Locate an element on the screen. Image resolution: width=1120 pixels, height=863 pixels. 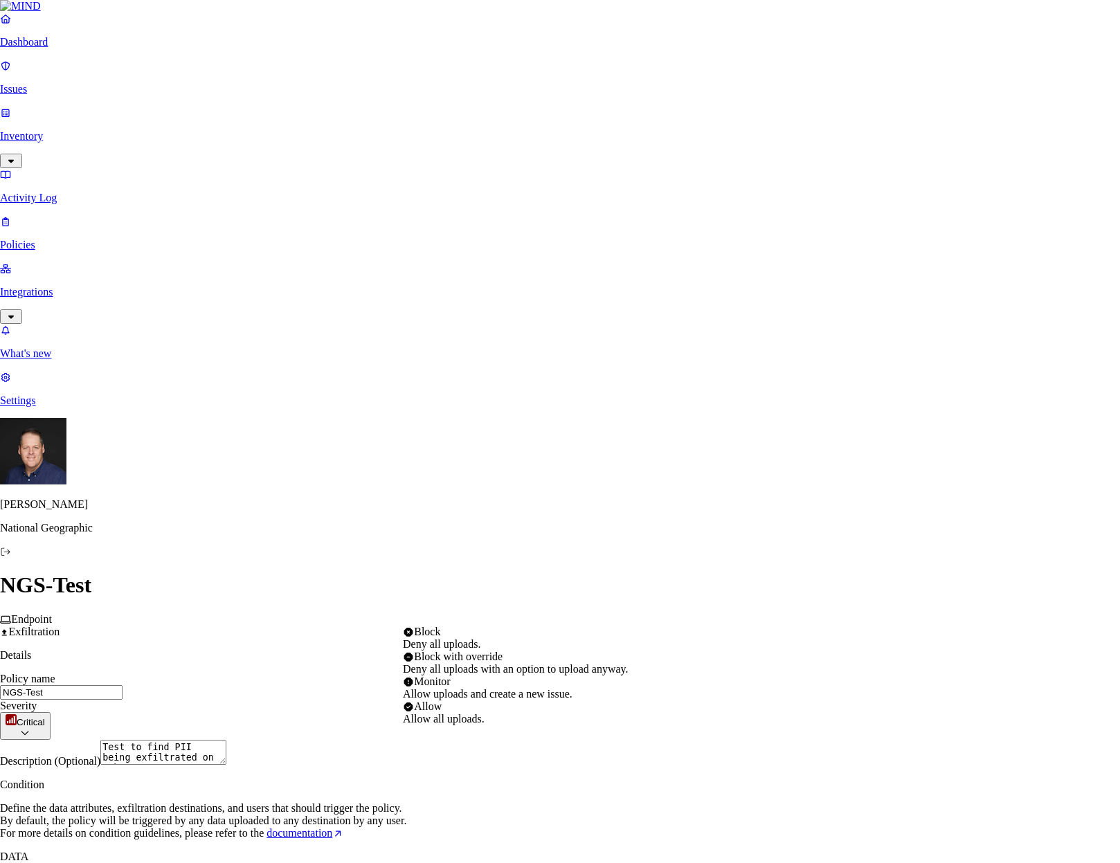
span: Block with override is located at coordinates (458, 656).